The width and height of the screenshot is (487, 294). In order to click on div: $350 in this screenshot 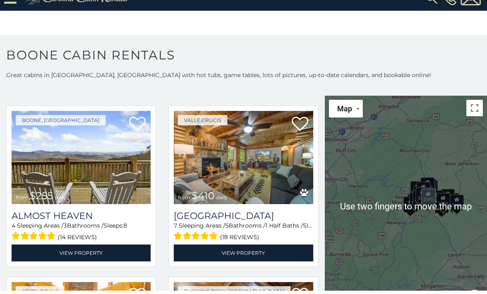, I will do `click(442, 209)`.